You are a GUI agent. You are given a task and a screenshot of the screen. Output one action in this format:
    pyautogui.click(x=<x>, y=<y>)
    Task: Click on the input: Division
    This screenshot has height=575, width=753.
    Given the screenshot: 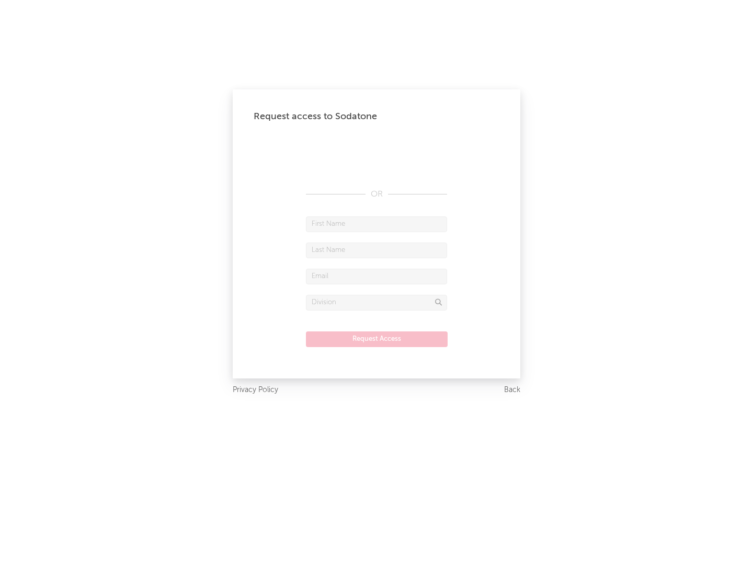 What is the action you would take?
    pyautogui.click(x=376, y=303)
    